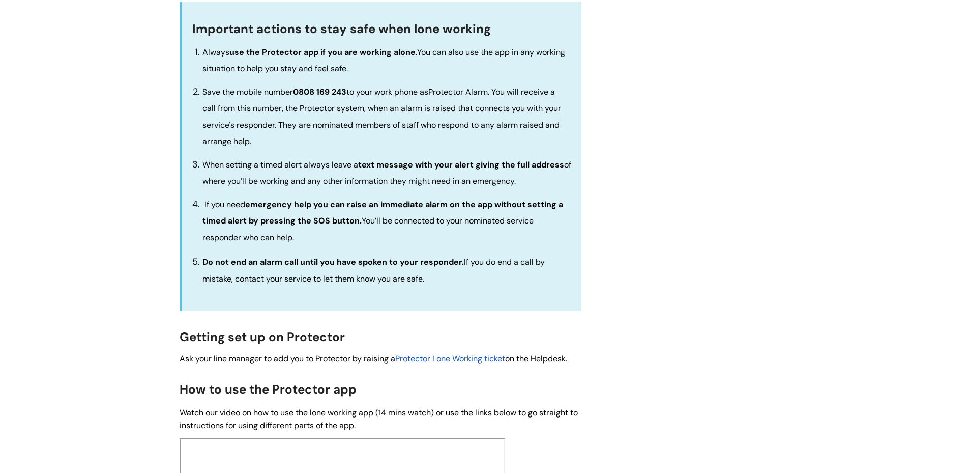 This screenshot has width=969, height=473. What do you see at coordinates (450, 358) in the screenshot?
I see `span: Protector Lone Working ticket` at bounding box center [450, 358].